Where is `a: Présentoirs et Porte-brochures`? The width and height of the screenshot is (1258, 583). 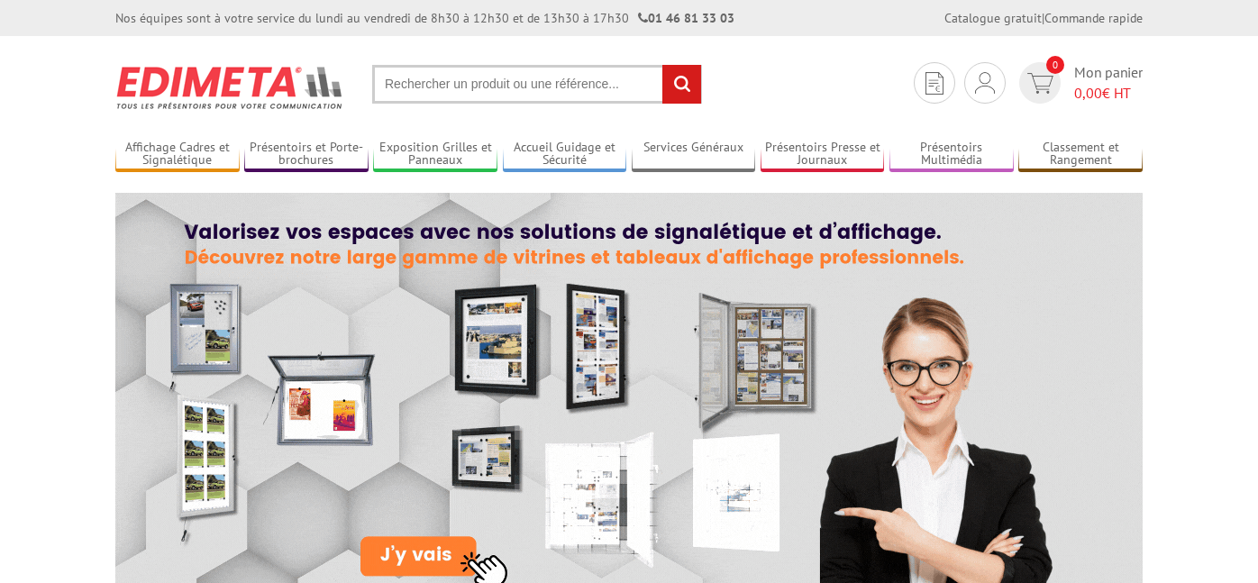 a: Présentoirs et Porte-brochures is located at coordinates (306, 154).